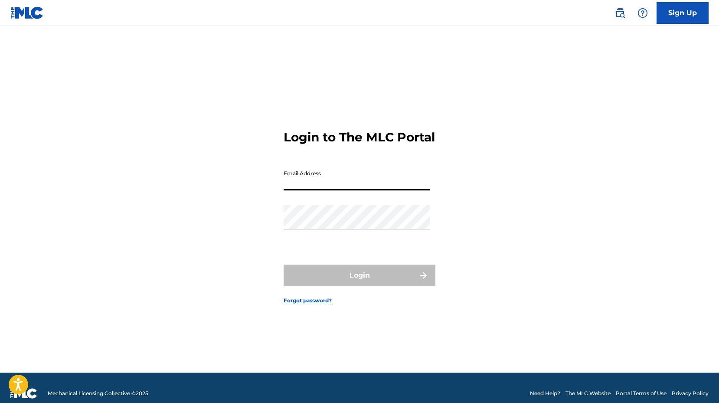 The width and height of the screenshot is (719, 403). What do you see at coordinates (545, 393) in the screenshot?
I see `a: Need Help?` at bounding box center [545, 393].